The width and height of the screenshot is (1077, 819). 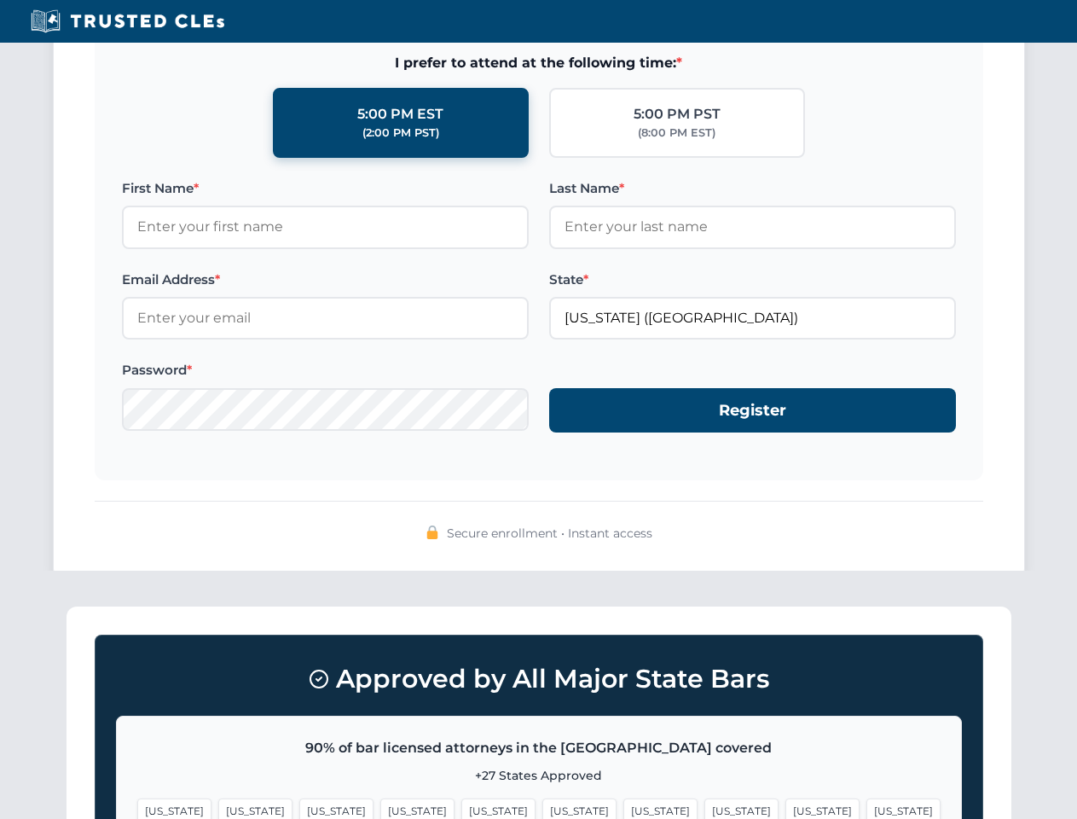 What do you see at coordinates (400, 114) in the screenshot?
I see `div: 5:00 PM EST` at bounding box center [400, 114].